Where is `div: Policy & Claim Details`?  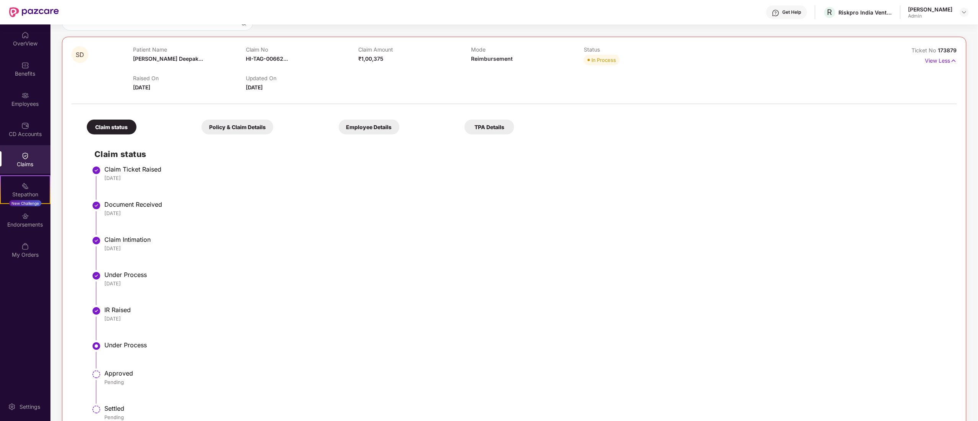
div: Policy & Claim Details is located at coordinates (237, 127).